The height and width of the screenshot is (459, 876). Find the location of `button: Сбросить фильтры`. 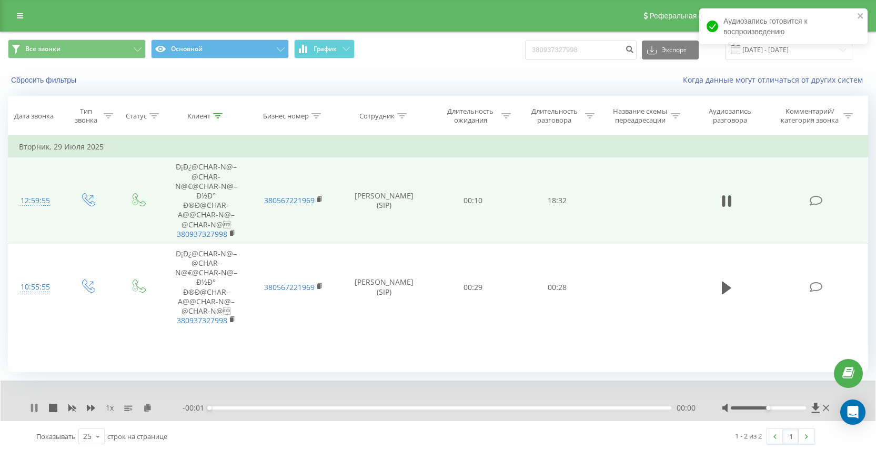

button: Сбросить фильтры is located at coordinates (45, 80).